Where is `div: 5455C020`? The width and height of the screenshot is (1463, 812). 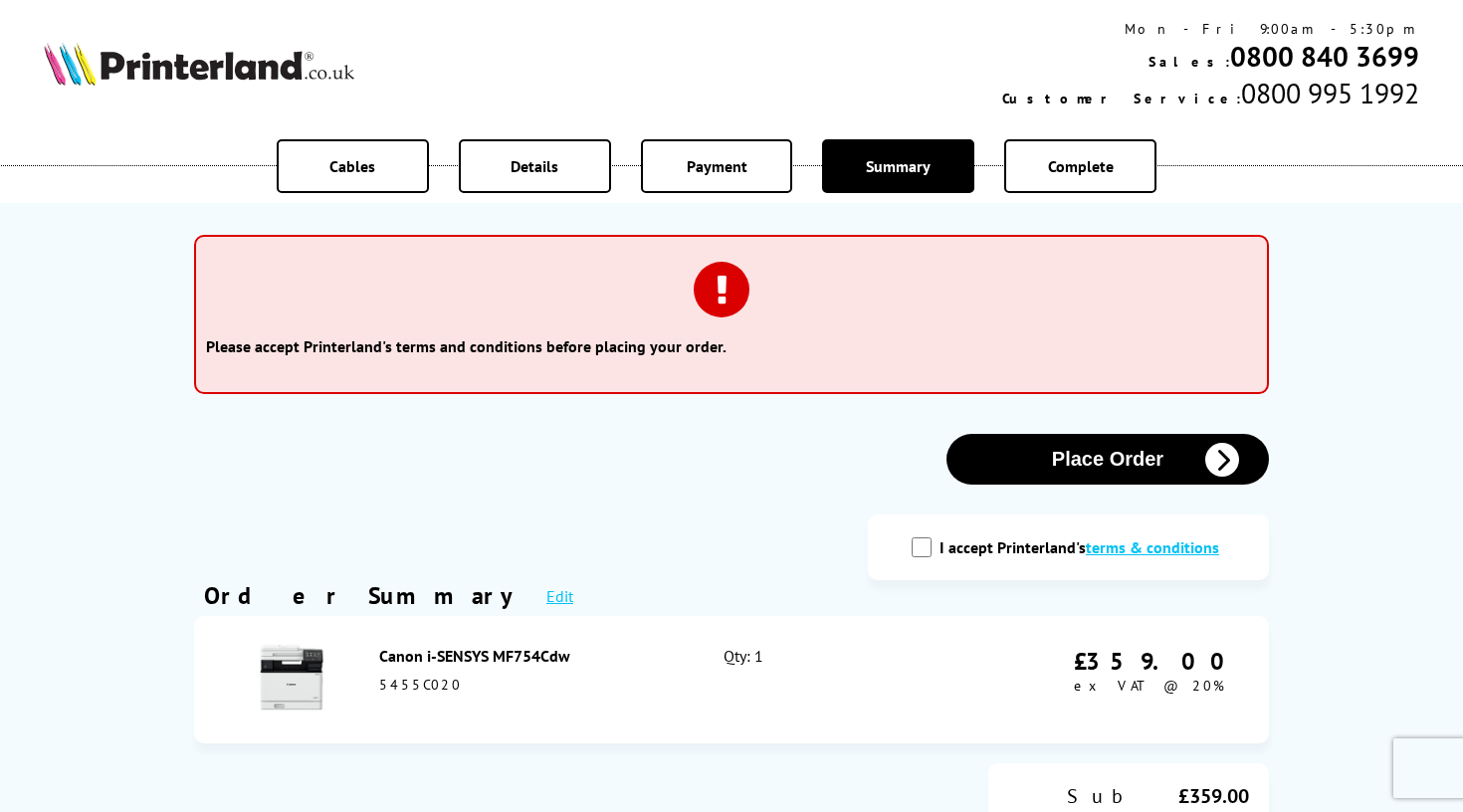 div: 5455C020 is located at coordinates (529, 684).